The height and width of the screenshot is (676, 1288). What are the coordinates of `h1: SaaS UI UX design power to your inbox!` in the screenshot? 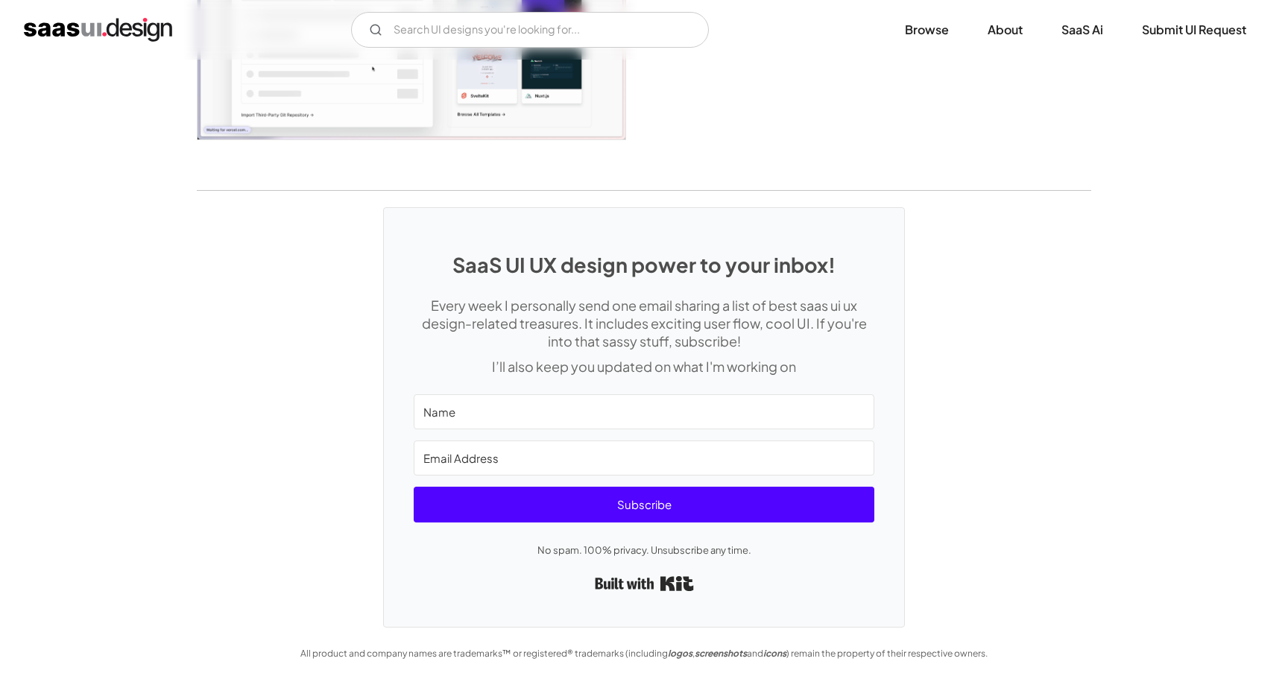 It's located at (644, 265).